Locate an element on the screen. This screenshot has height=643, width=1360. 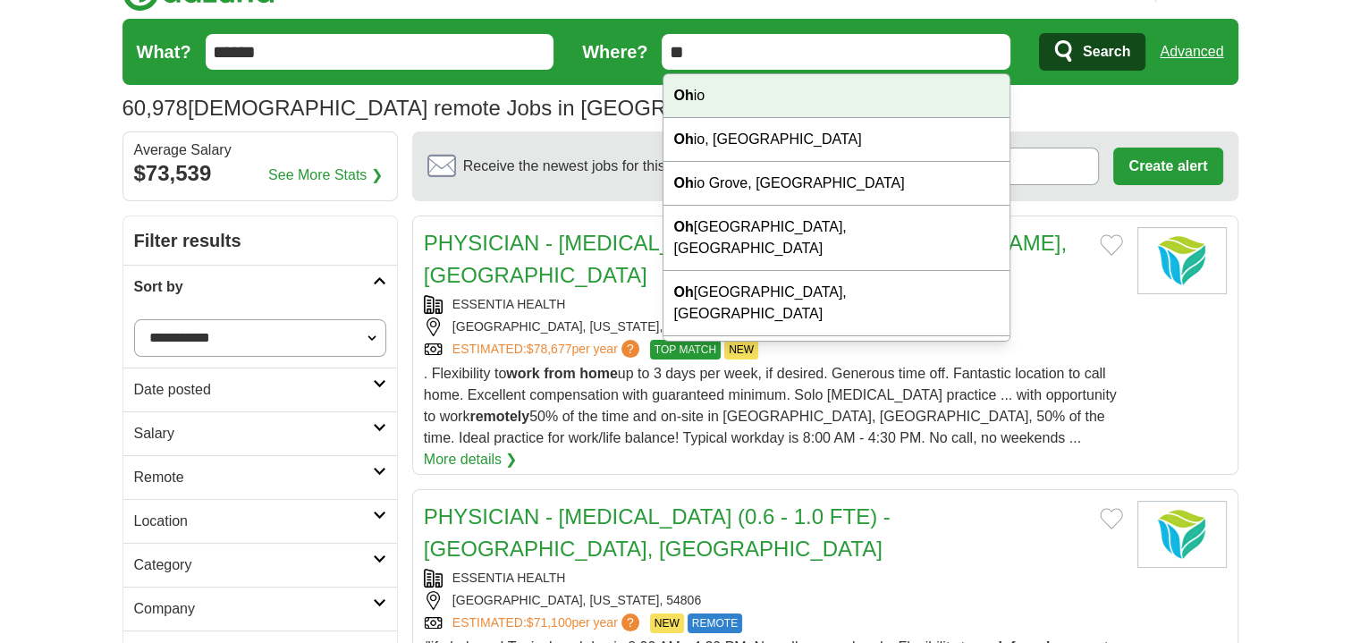
strong: from is located at coordinates (560, 373).